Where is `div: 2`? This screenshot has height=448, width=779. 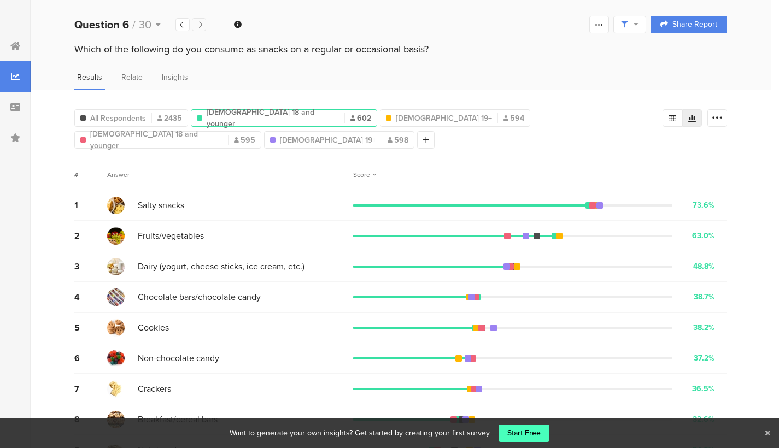 div: 2 is located at coordinates (91, 236).